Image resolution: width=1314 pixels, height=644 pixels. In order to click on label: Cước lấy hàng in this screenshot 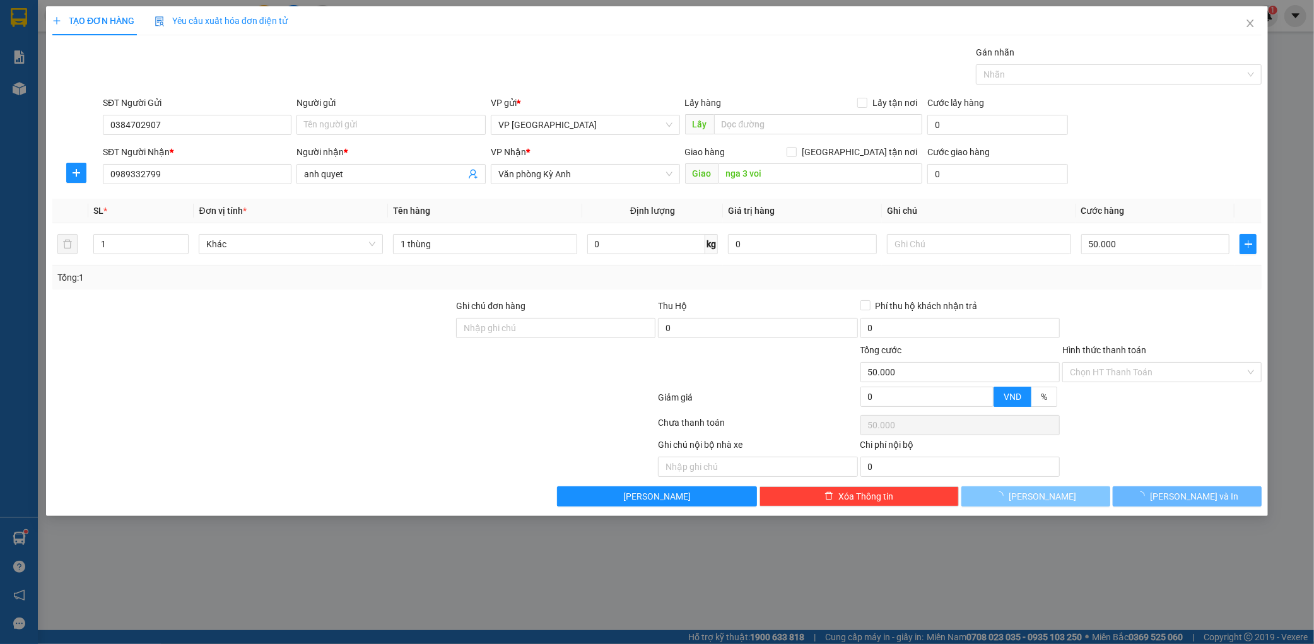, I will do `click(956, 103)`.